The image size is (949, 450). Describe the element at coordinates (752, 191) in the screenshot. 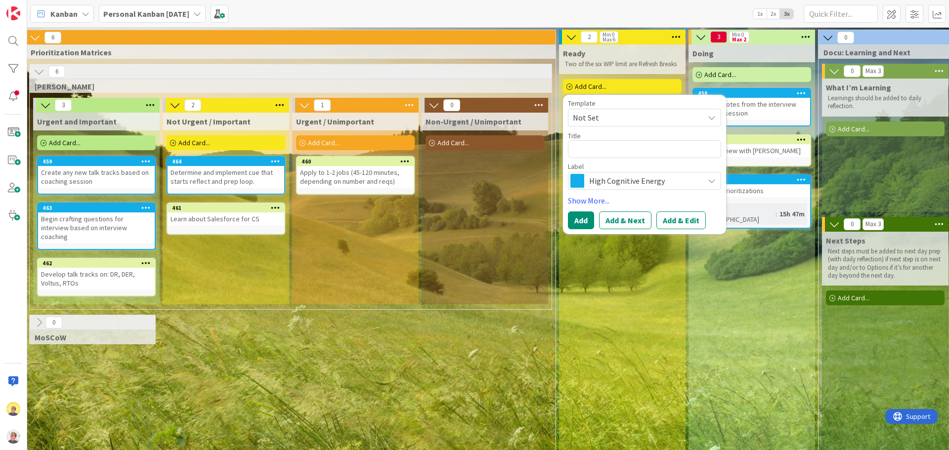

I see `div: Start UP Prioritizations` at that location.